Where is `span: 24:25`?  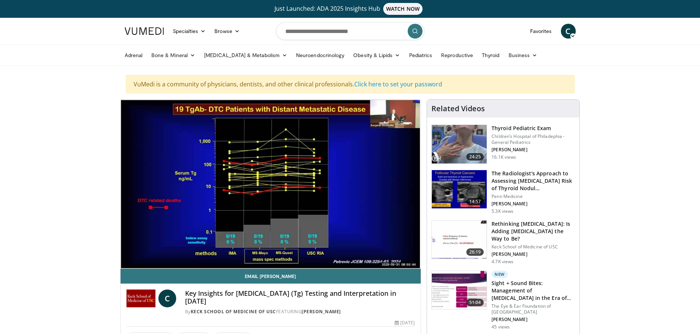
span: 24:25 is located at coordinates (475, 157).